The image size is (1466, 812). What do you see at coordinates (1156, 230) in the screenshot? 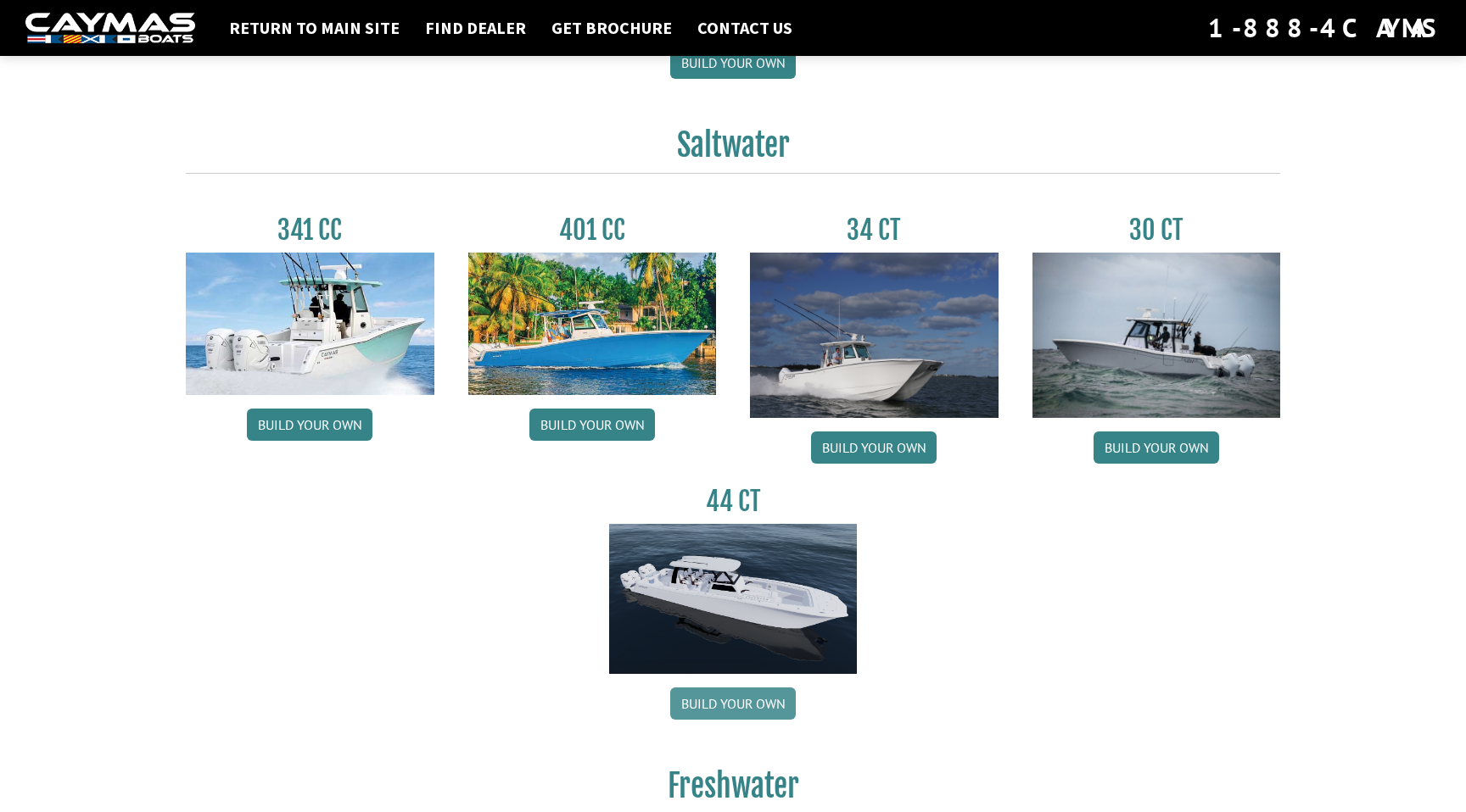
I see `h3: 30 CT` at bounding box center [1156, 230].